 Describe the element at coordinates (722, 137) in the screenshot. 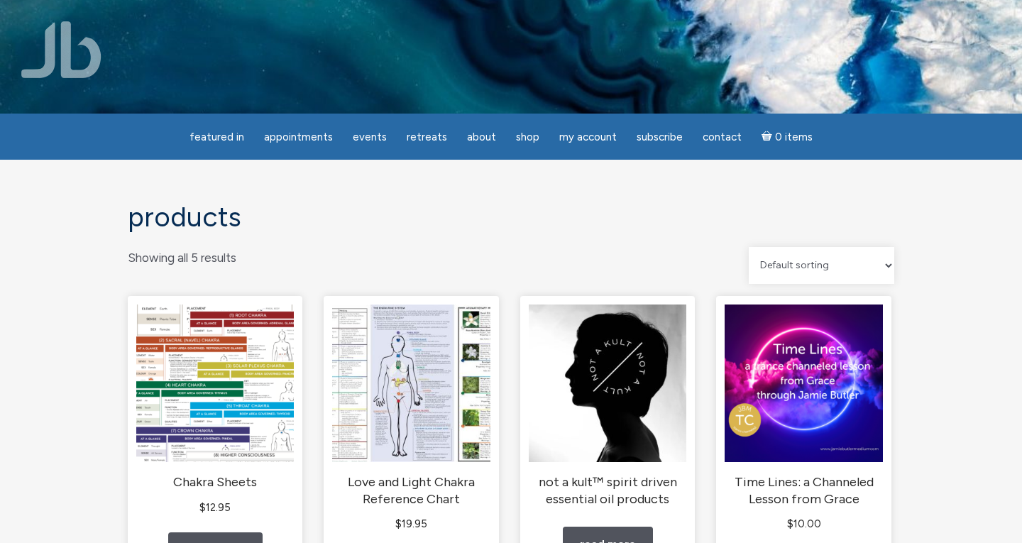

I see `a: Contact` at that location.